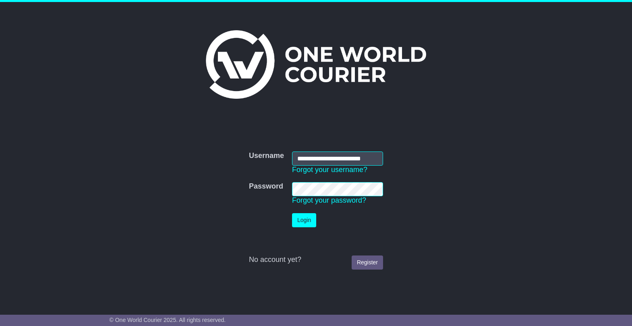 The width and height of the screenshot is (632, 326). What do you see at coordinates (168, 320) in the screenshot?
I see `span: © One World Courier 2025. All rights reserved.` at bounding box center [168, 320].